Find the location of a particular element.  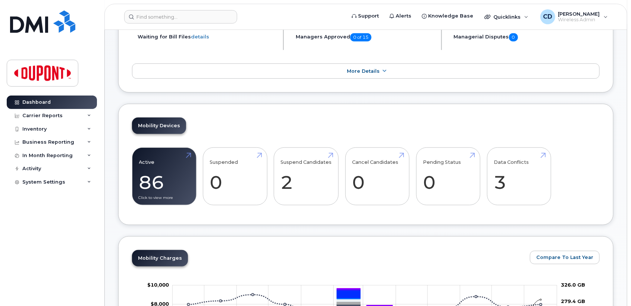

a: Knowledge Base is located at coordinates (448, 16).